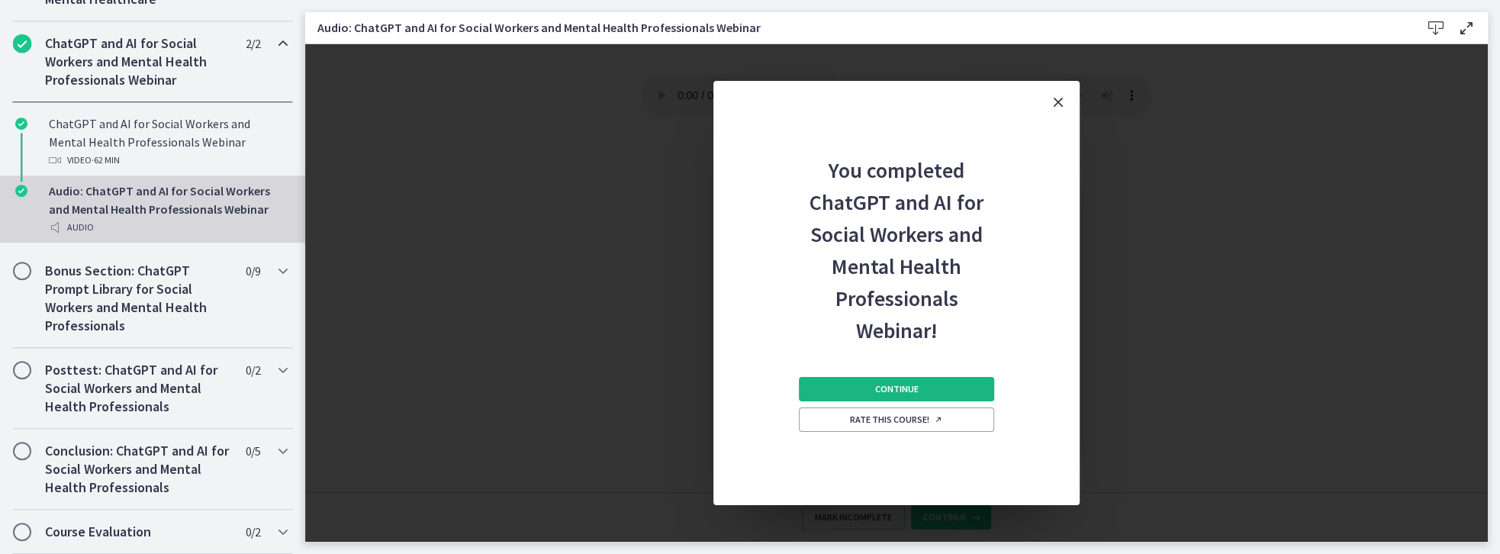  What do you see at coordinates (138, 62) in the screenshot?
I see `h2: ChatGPT and AI for Social Workers and Mental Health Professionals Webinar` at bounding box center [138, 62].